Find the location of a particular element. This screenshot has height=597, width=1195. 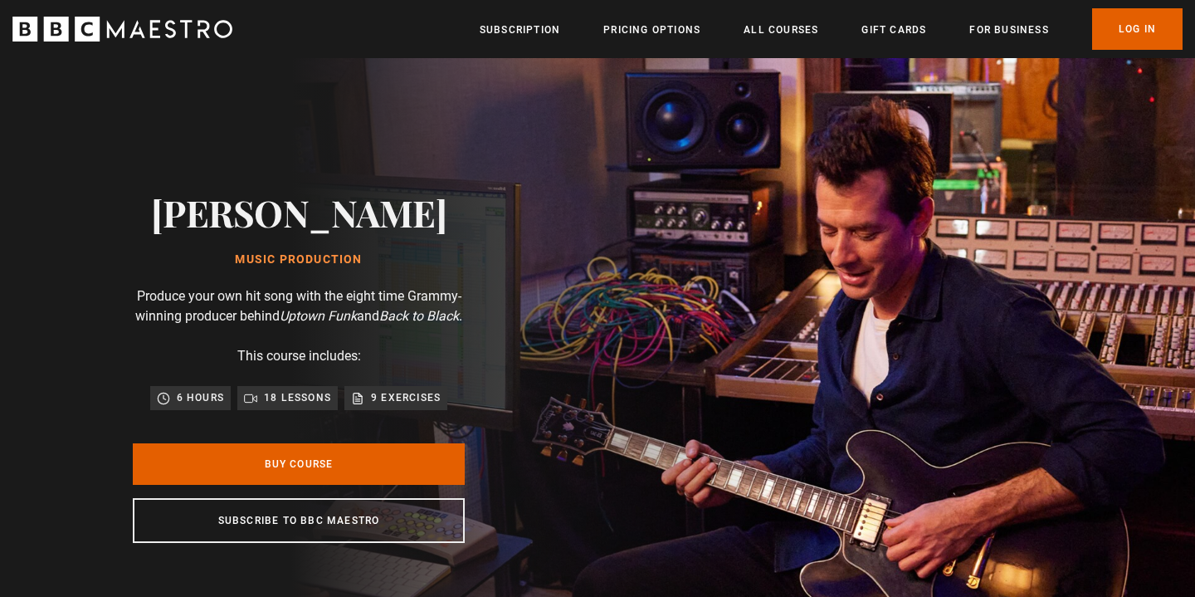

p: 18 lessons is located at coordinates (297, 397).